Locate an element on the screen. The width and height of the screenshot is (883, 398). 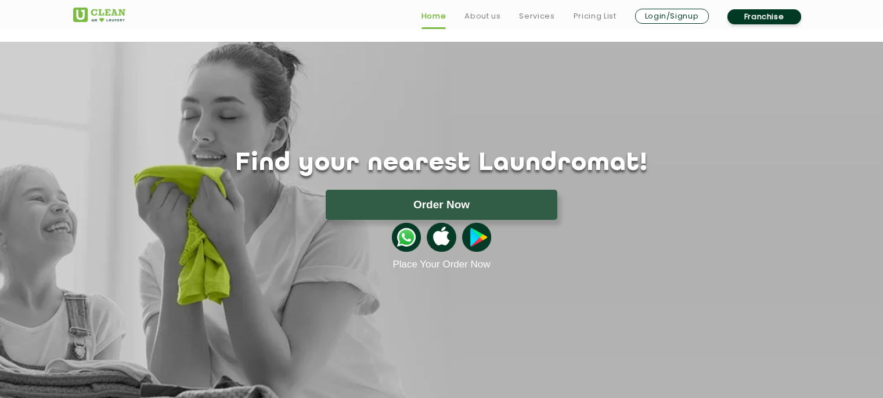
img: whatsappicon.png is located at coordinates (406, 237).